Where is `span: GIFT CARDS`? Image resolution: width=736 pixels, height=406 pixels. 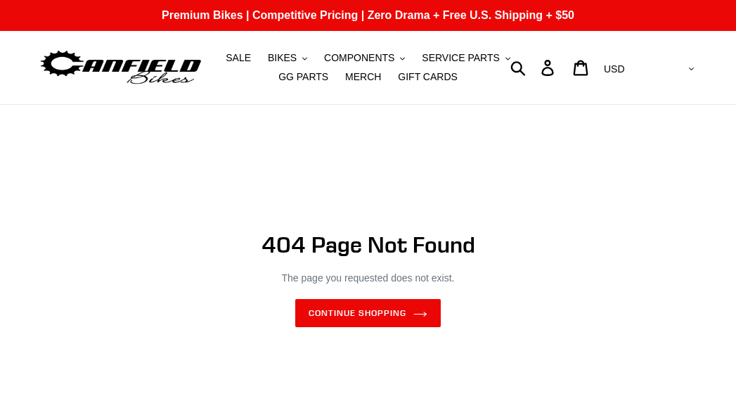 span: GIFT CARDS is located at coordinates (427, 77).